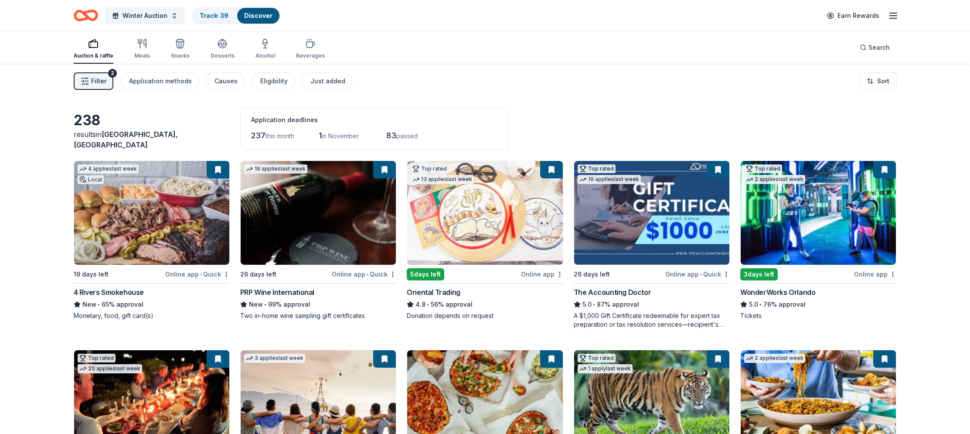 This screenshot has width=970, height=434. Describe the element at coordinates (485, 304) in the screenshot. I see `div: 56% approval` at that location.